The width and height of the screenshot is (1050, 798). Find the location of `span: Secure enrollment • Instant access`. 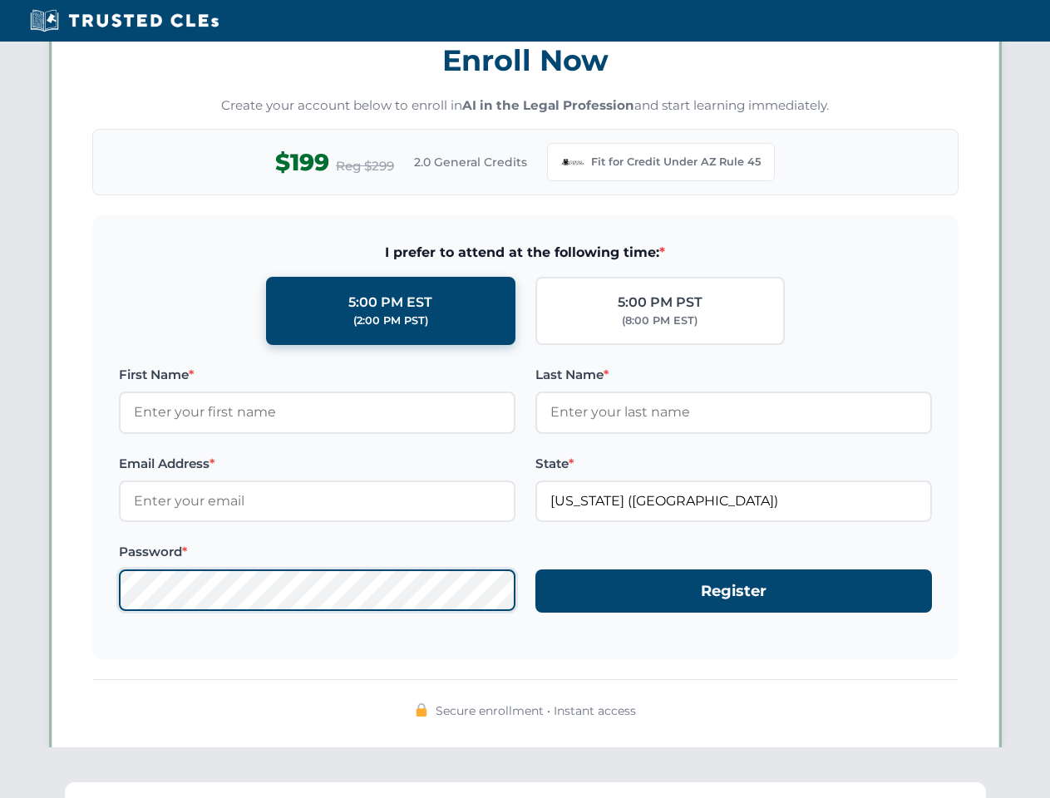

span: Secure enrollment • Instant access is located at coordinates (535, 711).